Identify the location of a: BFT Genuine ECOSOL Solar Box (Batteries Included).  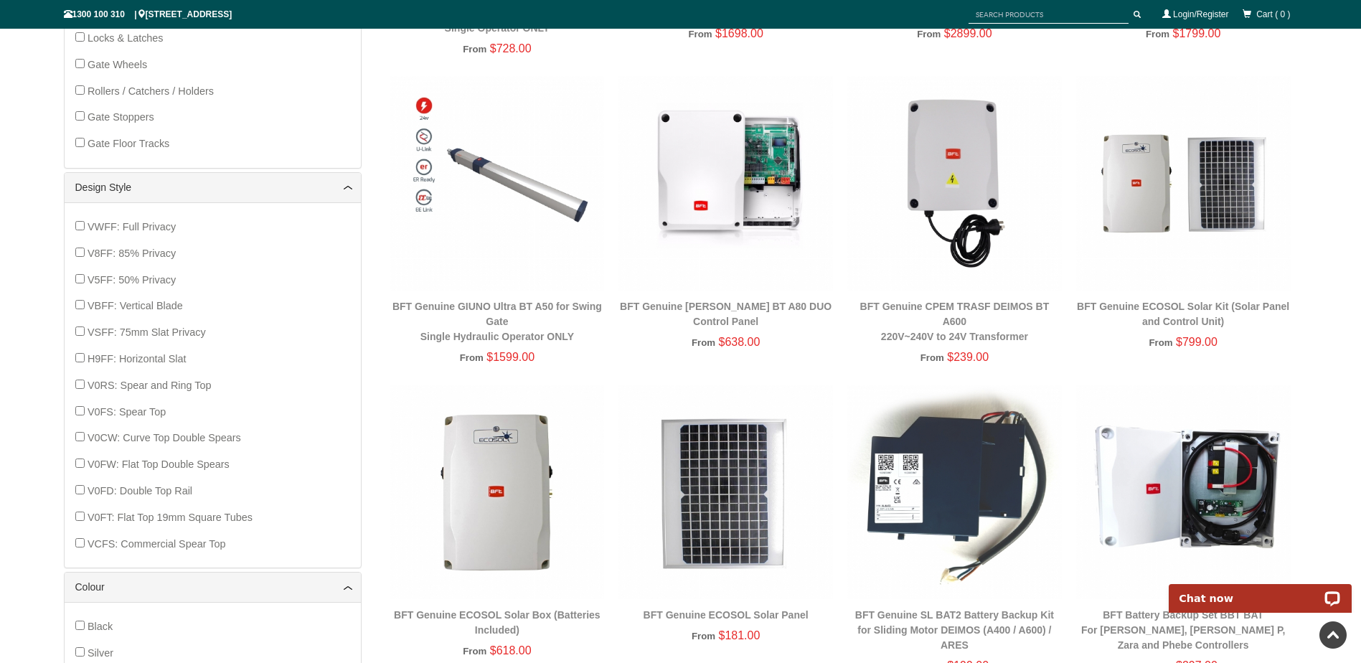
(497, 622).